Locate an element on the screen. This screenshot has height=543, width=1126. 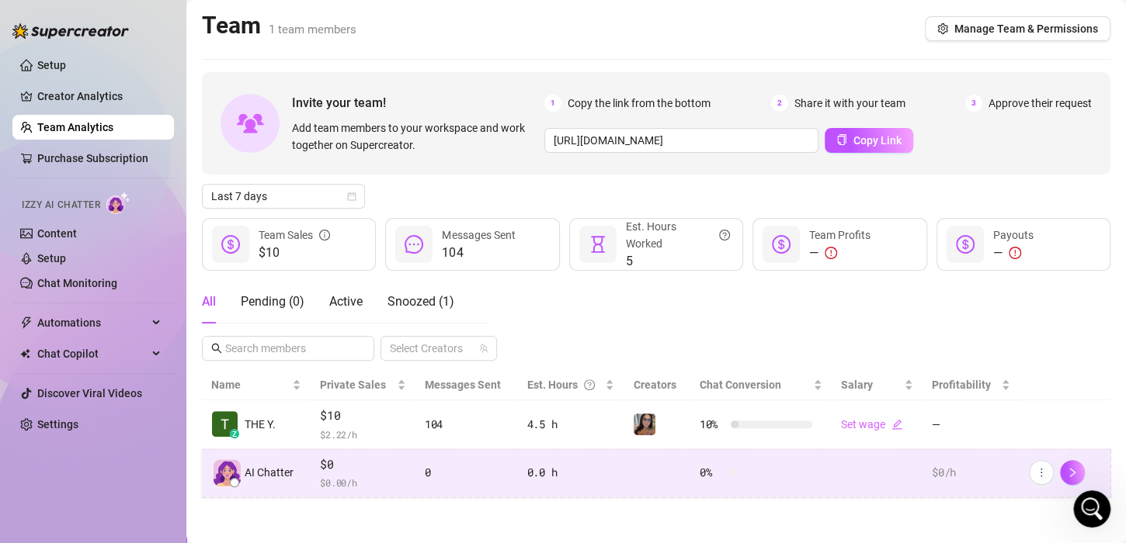
span: $ 2.22 /h is located at coordinates (363, 435).